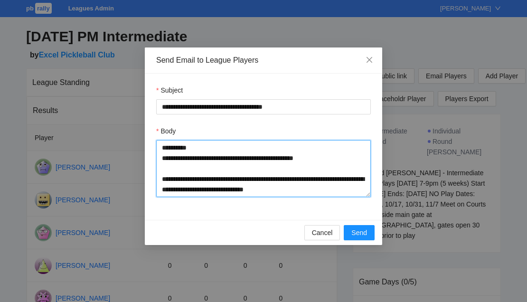 The height and width of the screenshot is (302, 527). Describe the element at coordinates (322, 232) in the screenshot. I see `span: Cancel` at that location.